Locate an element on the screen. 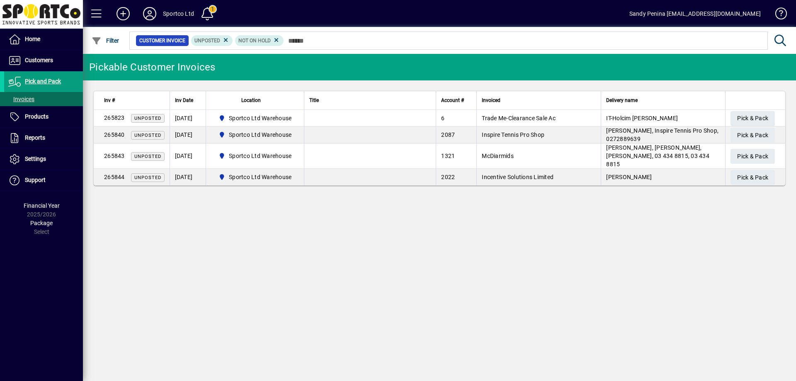 This screenshot has height=381, width=796. span: Financial Year is located at coordinates (41, 206).